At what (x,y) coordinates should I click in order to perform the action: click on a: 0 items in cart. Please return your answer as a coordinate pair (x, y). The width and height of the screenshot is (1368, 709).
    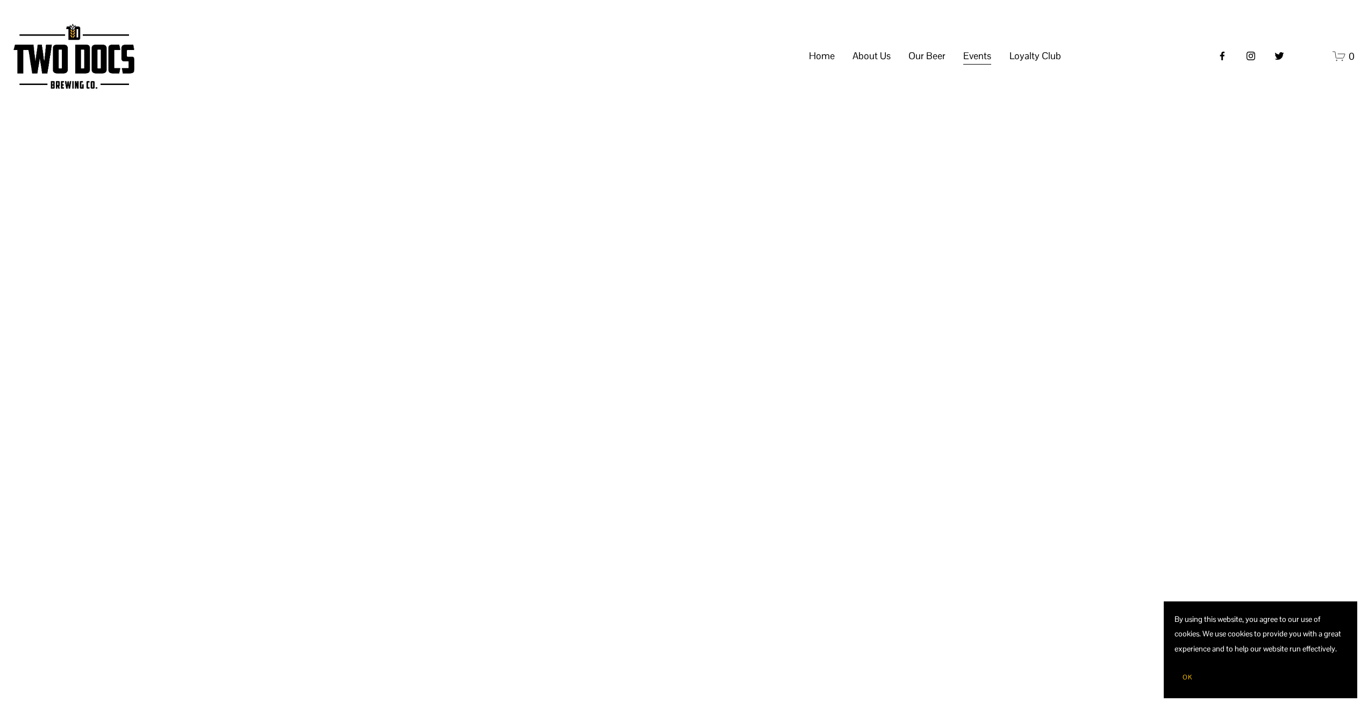
    Looking at the image, I should click on (1343, 56).